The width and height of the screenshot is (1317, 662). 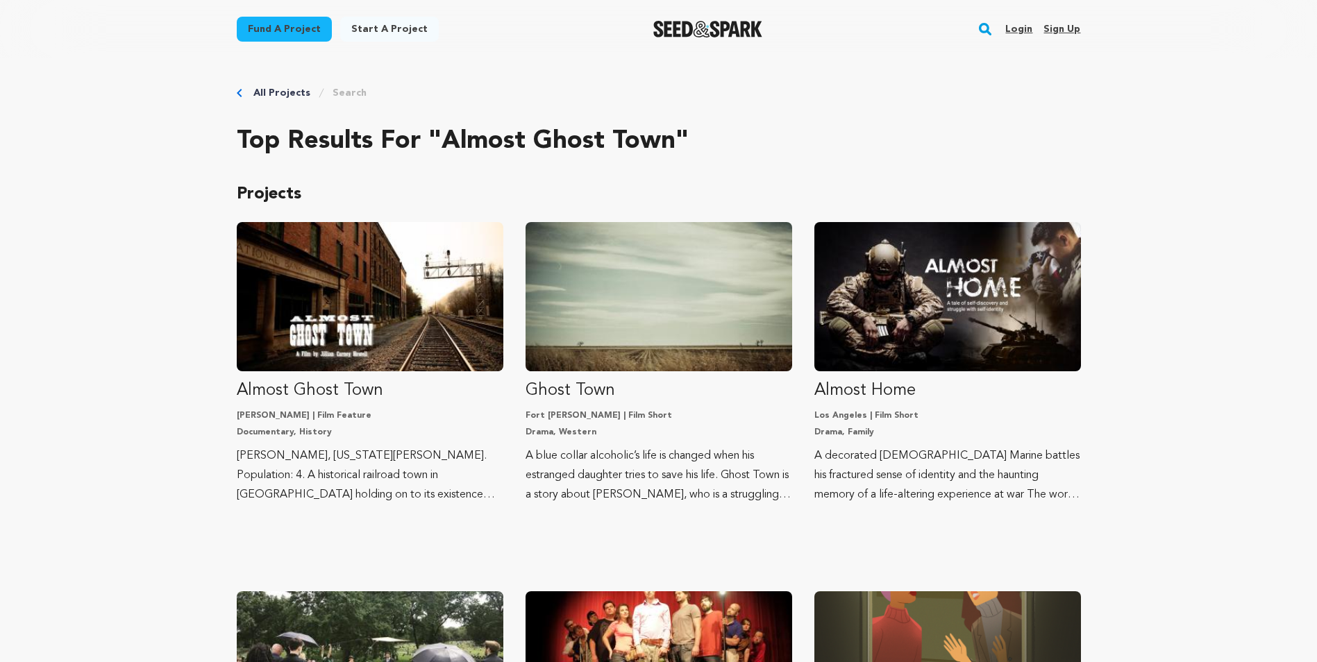 I want to click on a: Fund Ghost Town, so click(x=659, y=363).